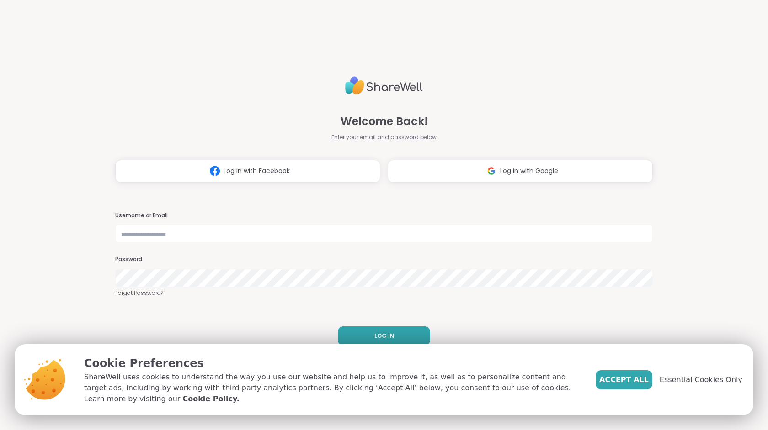 This screenshot has width=768, height=430. Describe the element at coordinates (624, 380) in the screenshot. I see `span: Accept All` at that location.